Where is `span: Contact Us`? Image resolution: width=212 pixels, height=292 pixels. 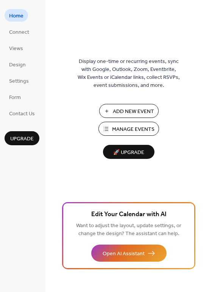 span: Contact Us is located at coordinates (22, 114).